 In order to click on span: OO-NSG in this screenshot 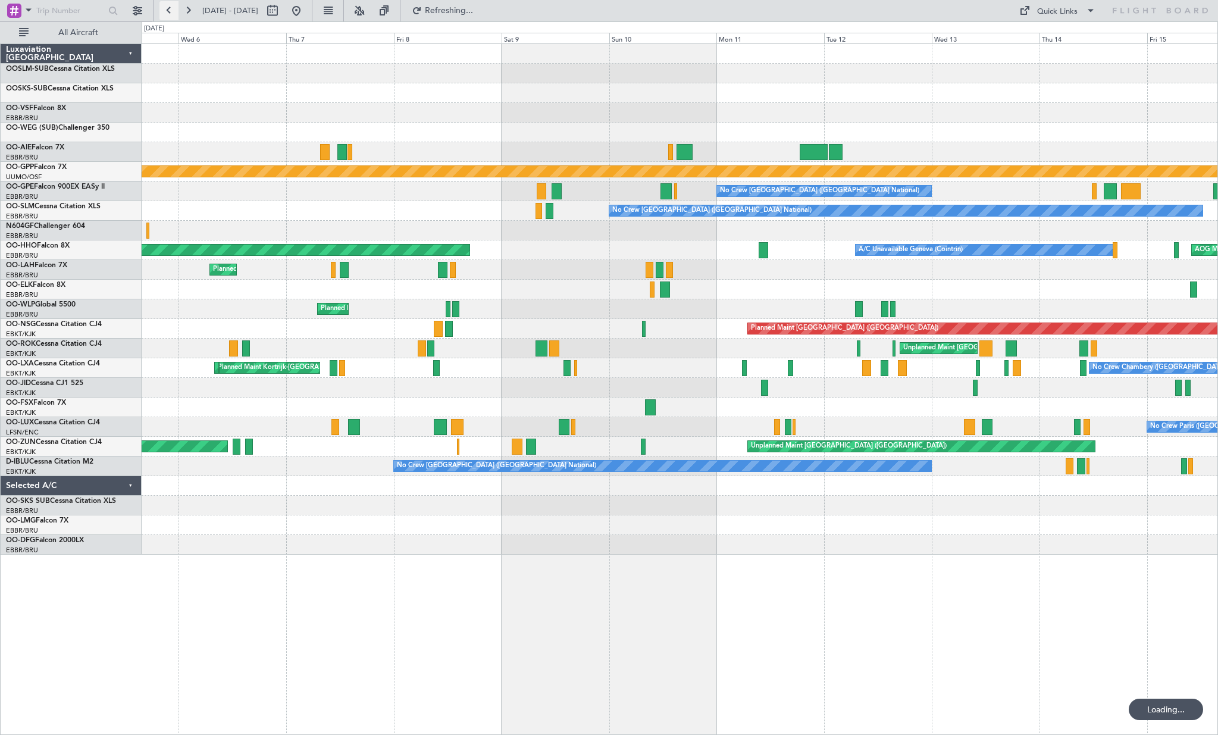, I will do `click(21, 324)`.